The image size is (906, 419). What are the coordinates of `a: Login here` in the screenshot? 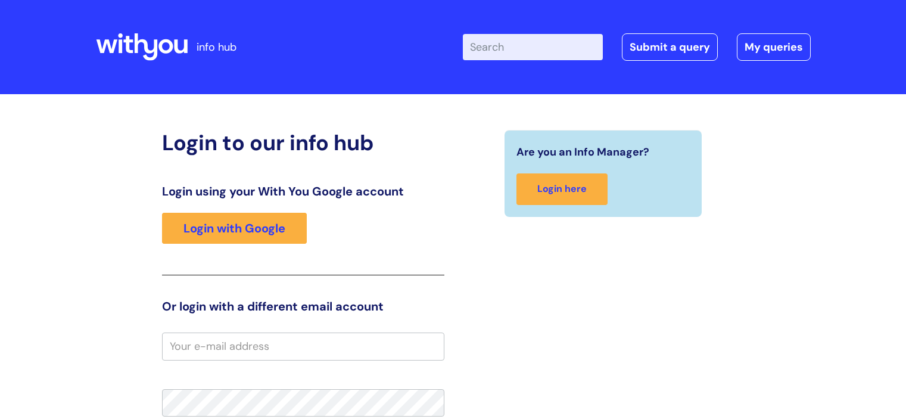 It's located at (562, 189).